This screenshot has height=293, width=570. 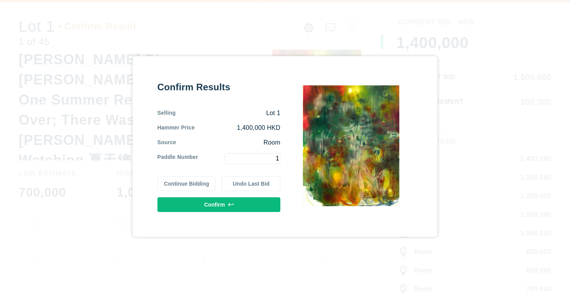 What do you see at coordinates (178, 159) in the screenshot?
I see `div: Paddle Number` at bounding box center [178, 159].